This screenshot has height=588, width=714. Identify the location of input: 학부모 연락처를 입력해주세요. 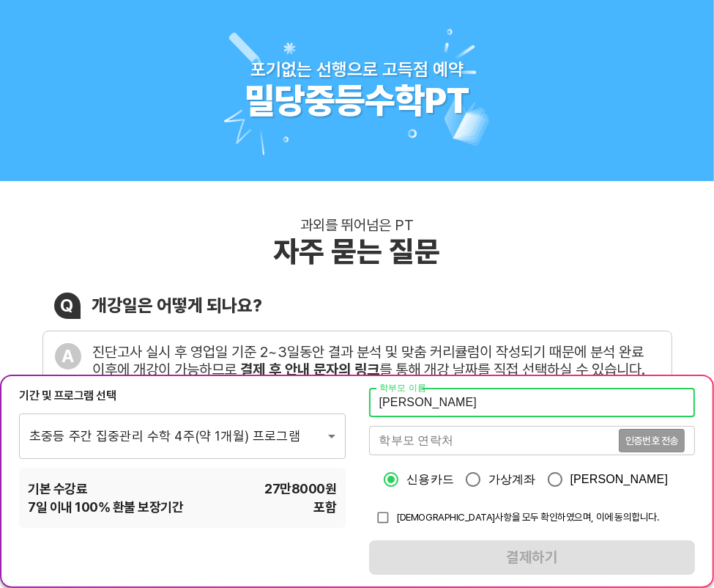
(494, 440).